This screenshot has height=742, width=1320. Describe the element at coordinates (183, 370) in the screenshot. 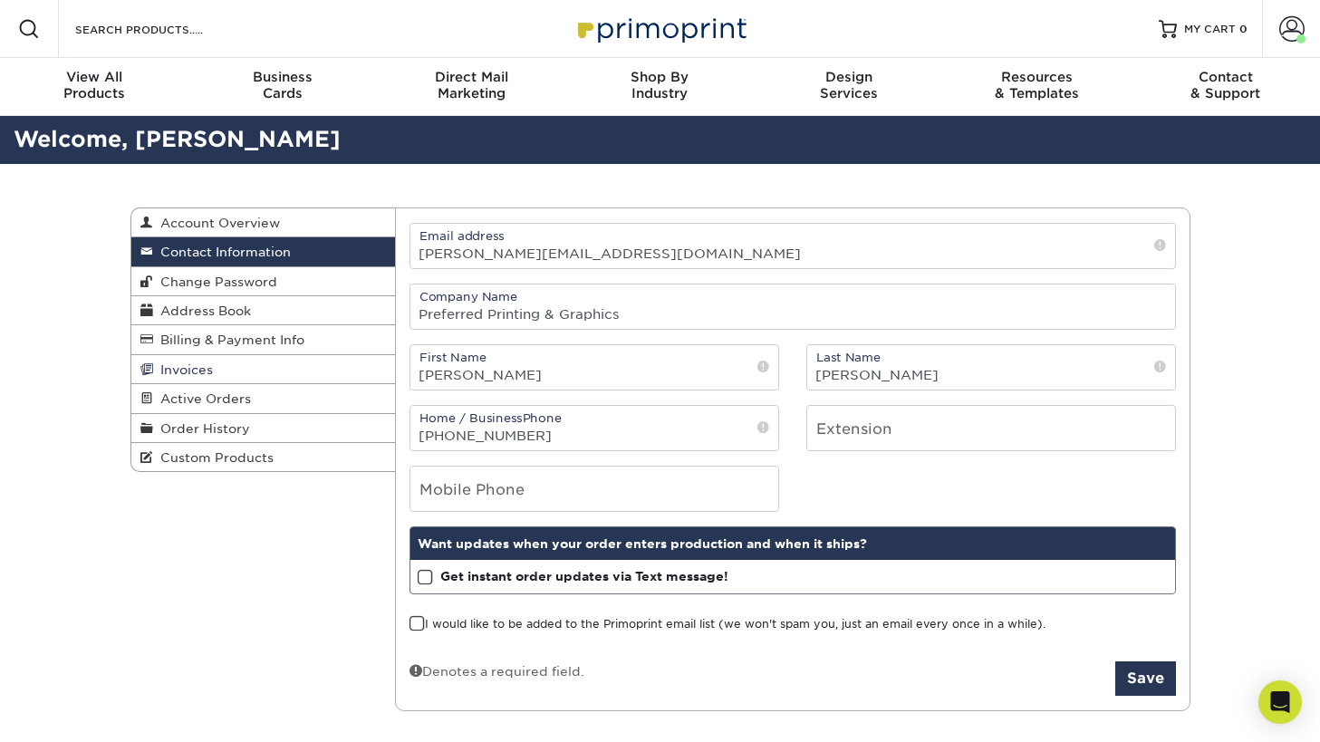

I see `span: Invoices` at that location.